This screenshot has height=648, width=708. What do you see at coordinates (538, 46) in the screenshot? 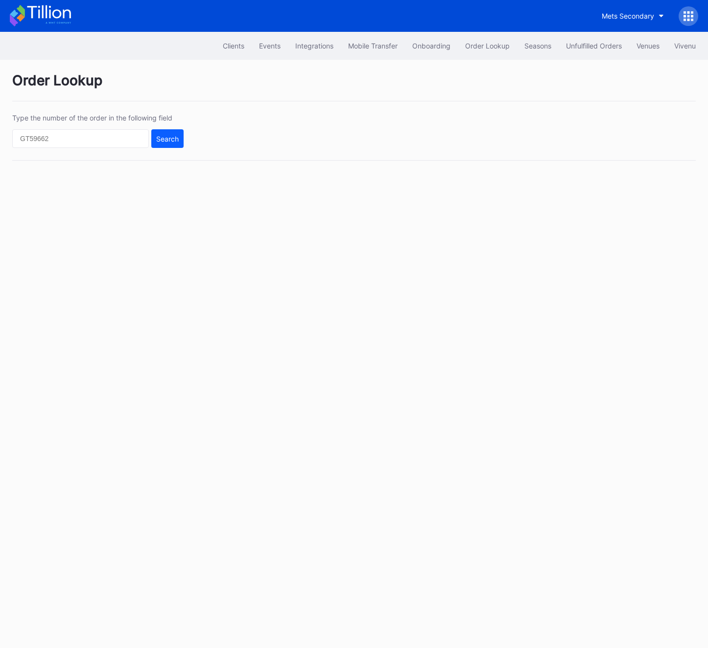
I see `a: Seasons` at bounding box center [538, 46].